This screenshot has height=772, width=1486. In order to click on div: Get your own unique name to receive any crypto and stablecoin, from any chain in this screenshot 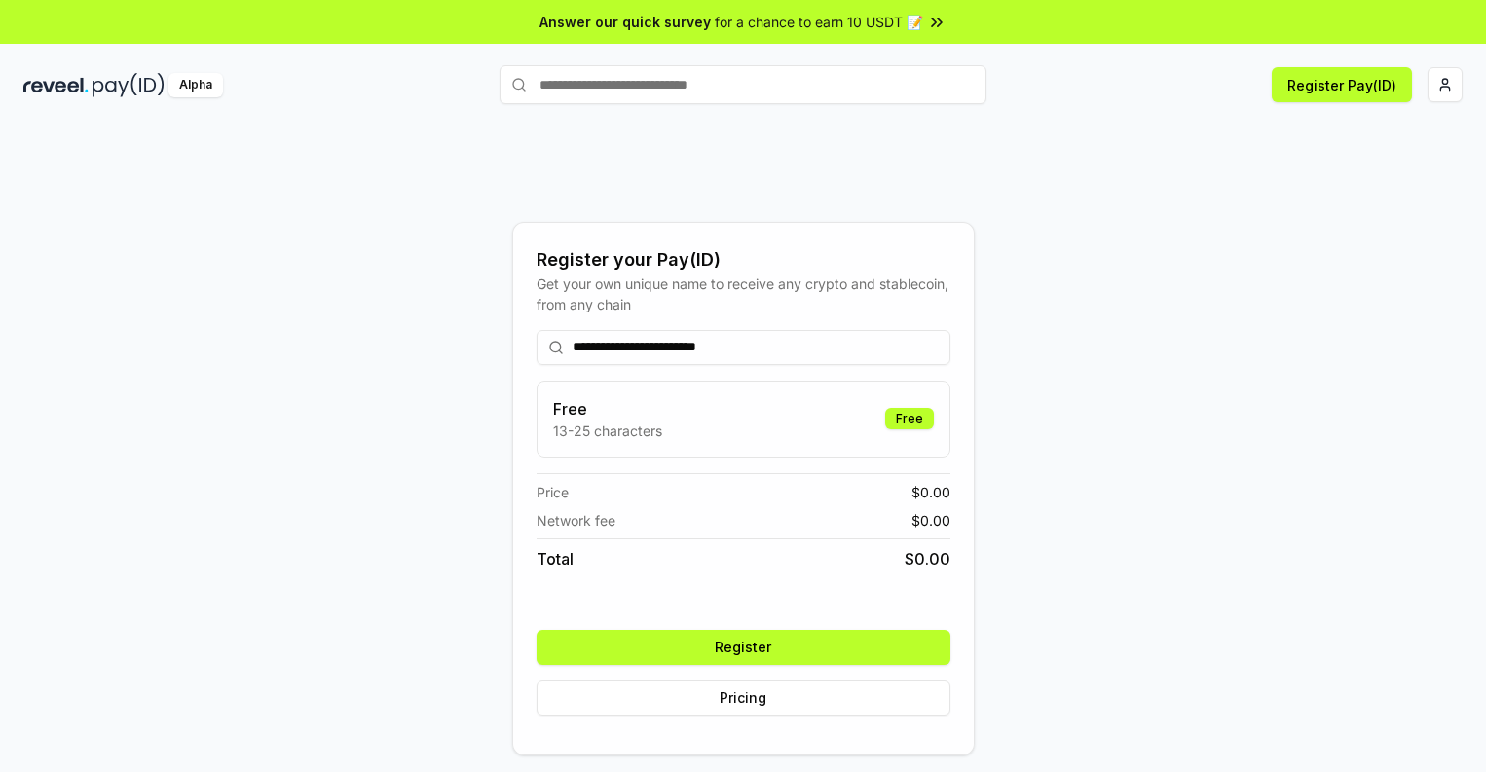, I will do `click(743, 294)`.